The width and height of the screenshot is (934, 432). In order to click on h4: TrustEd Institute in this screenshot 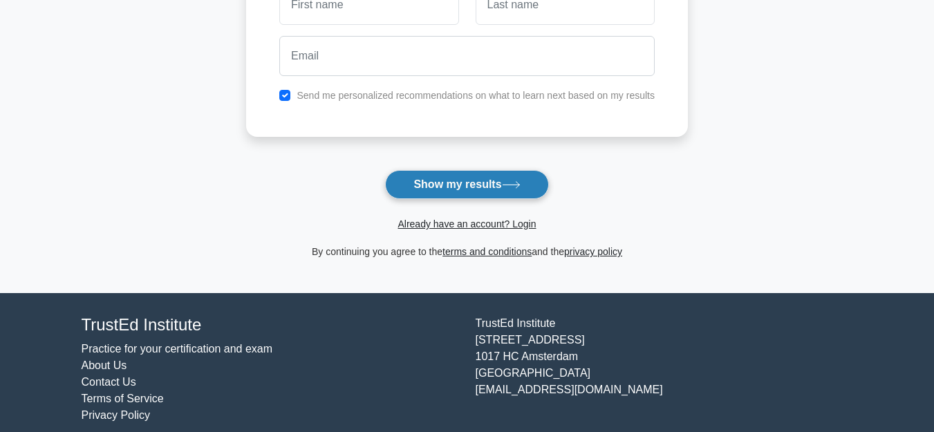, I will do `click(270, 325)`.